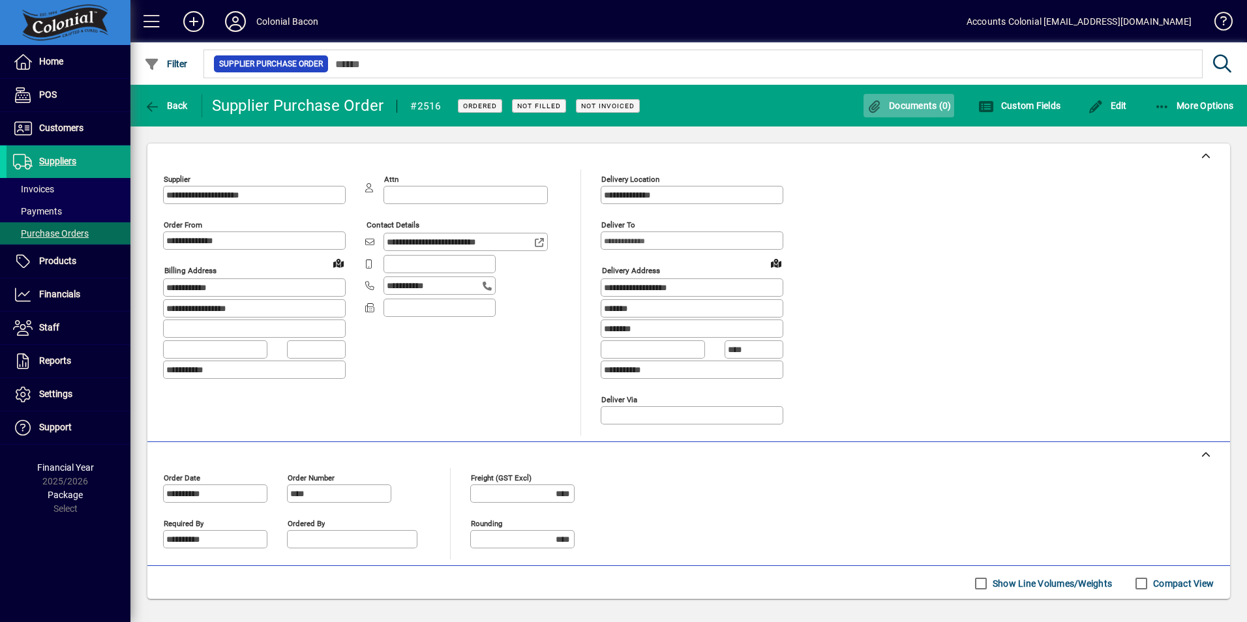  I want to click on div: Colonial Bacon, so click(287, 22).